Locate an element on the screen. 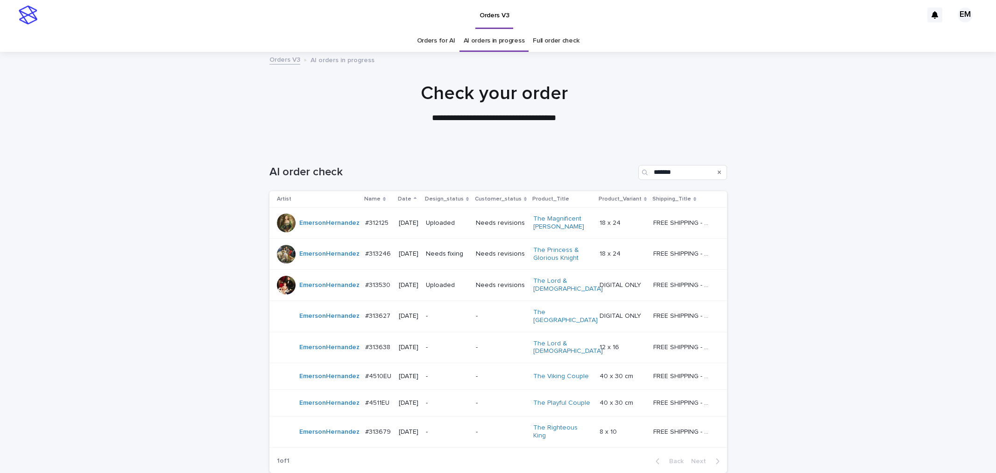 This screenshot has height=473, width=996. p: #313627 is located at coordinates (379, 315).